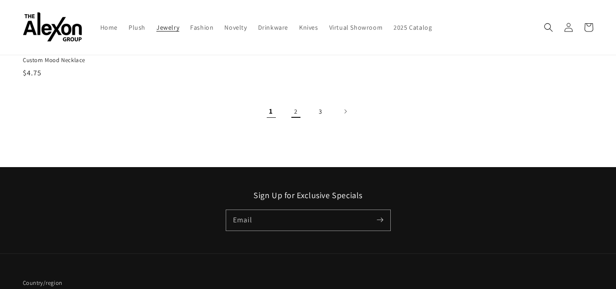  Describe the element at coordinates (380, 220) in the screenshot. I see `button: Subscribe` at that location.